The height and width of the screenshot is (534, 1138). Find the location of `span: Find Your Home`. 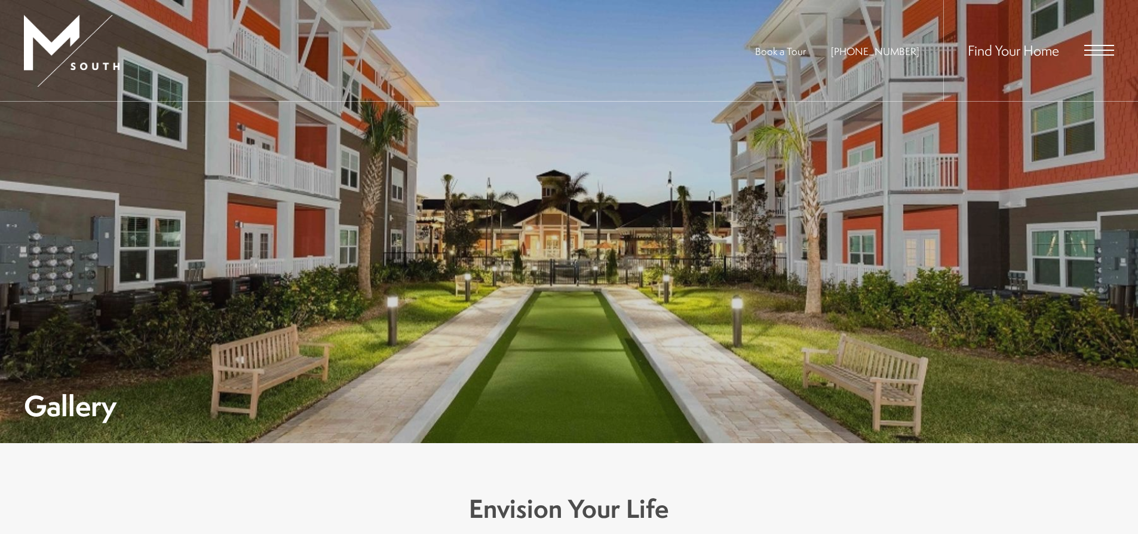

span: Find Your Home is located at coordinates (1014, 50).